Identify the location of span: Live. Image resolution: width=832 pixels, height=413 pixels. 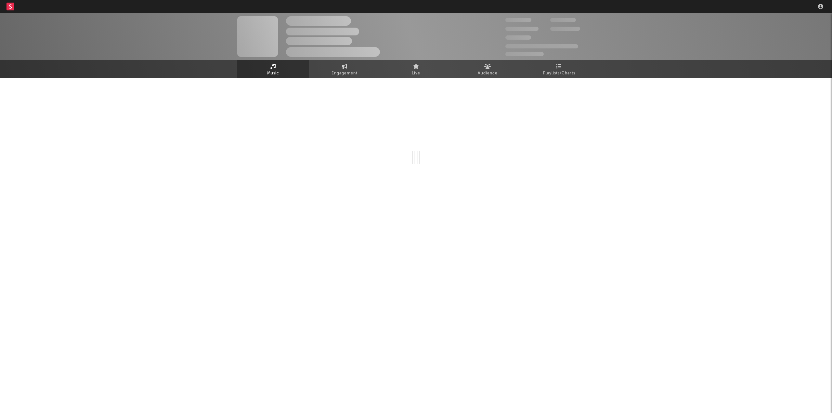
(416, 73).